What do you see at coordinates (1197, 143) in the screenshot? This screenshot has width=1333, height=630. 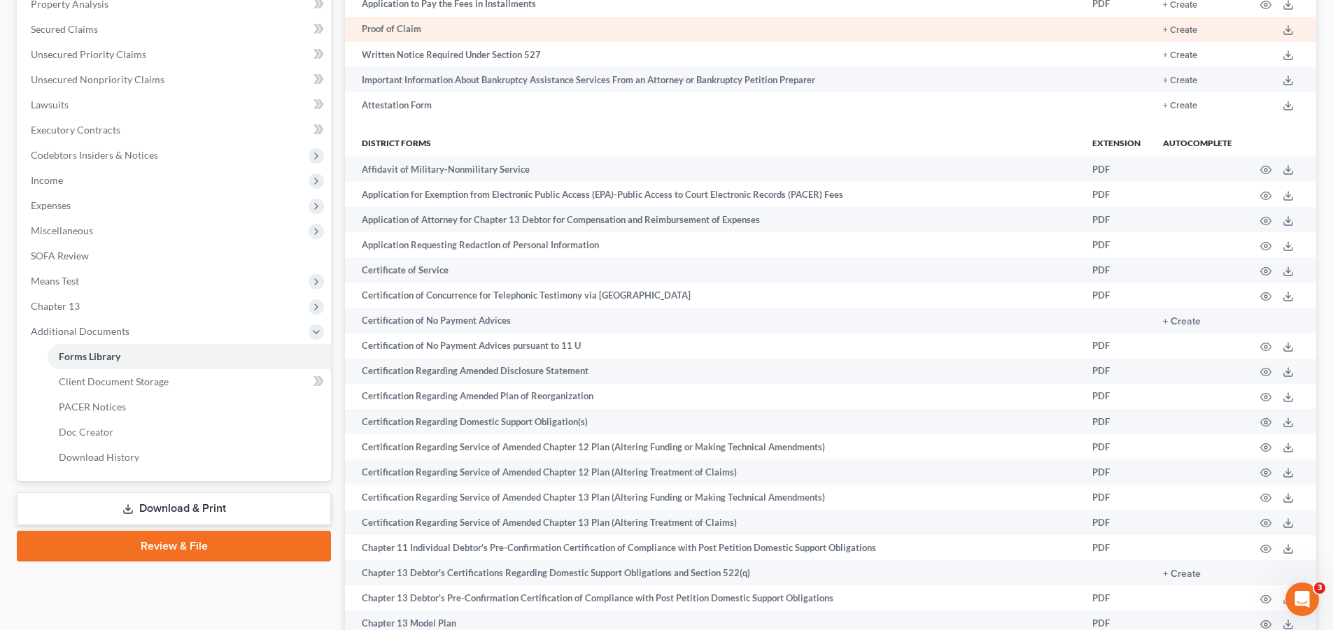 I see `th: Autocomplete` at bounding box center [1197, 143].